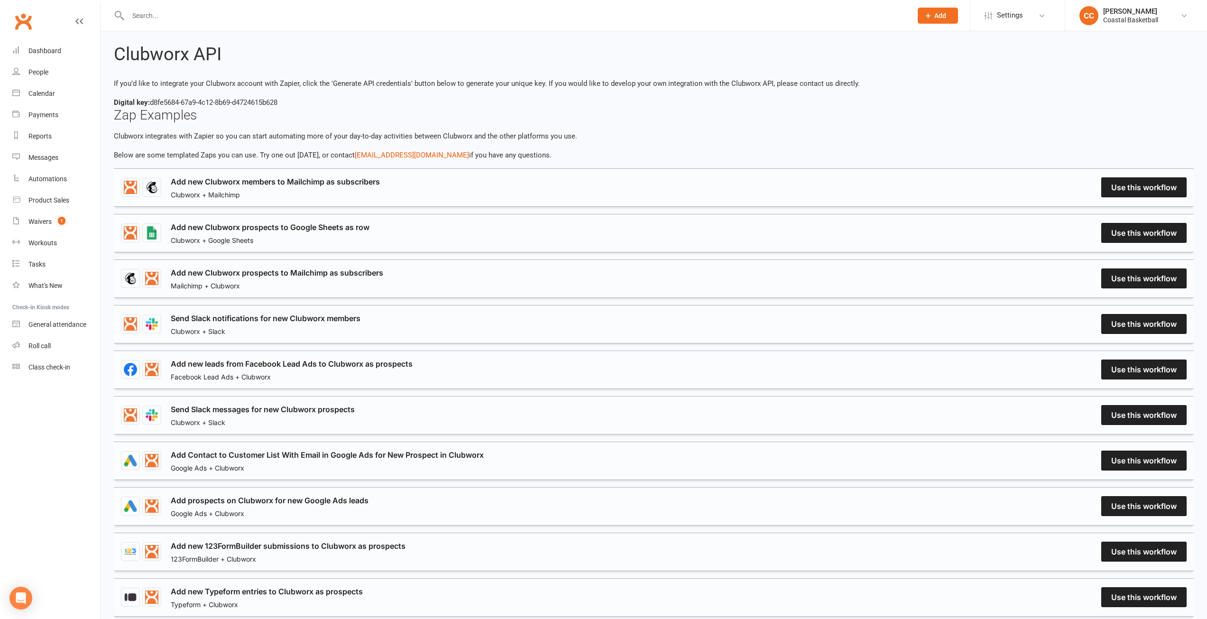  What do you see at coordinates (56, 286) in the screenshot?
I see `a: What's New` at bounding box center [56, 286].